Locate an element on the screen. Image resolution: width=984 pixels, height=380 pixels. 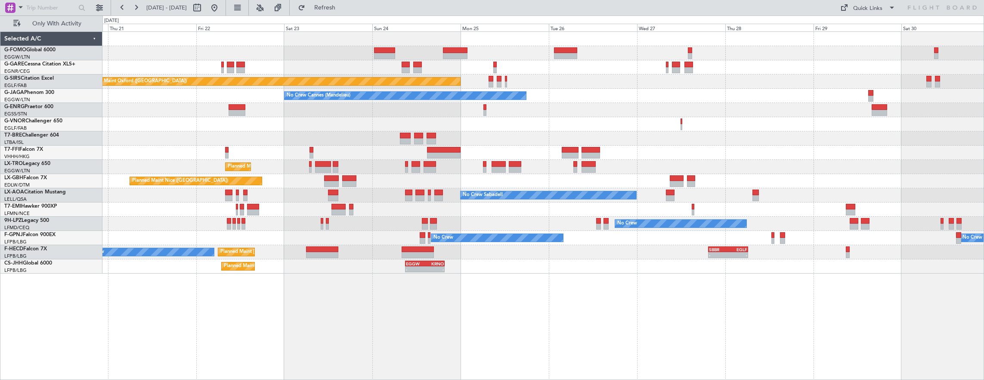
span: 9H-LPZ is located at coordinates (13, 220).